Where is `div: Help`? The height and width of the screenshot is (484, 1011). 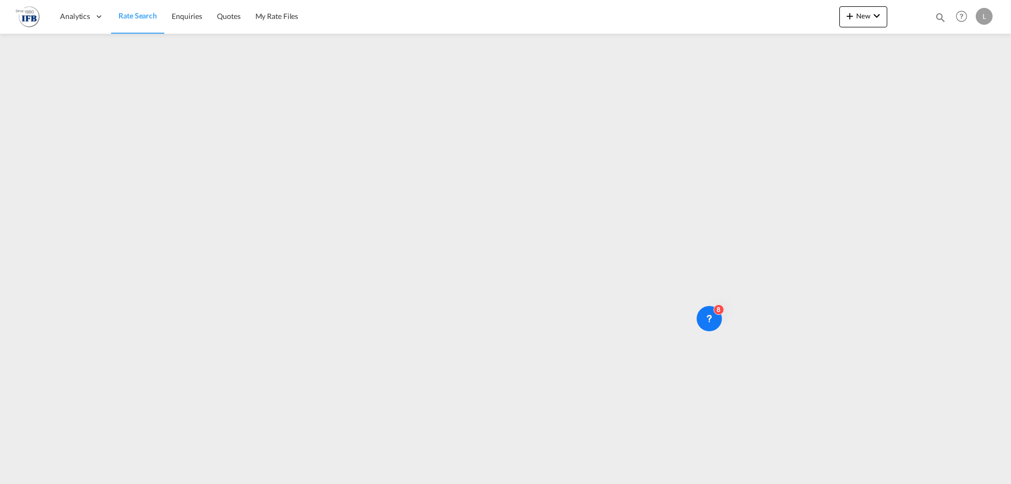 div: Help is located at coordinates (964, 17).